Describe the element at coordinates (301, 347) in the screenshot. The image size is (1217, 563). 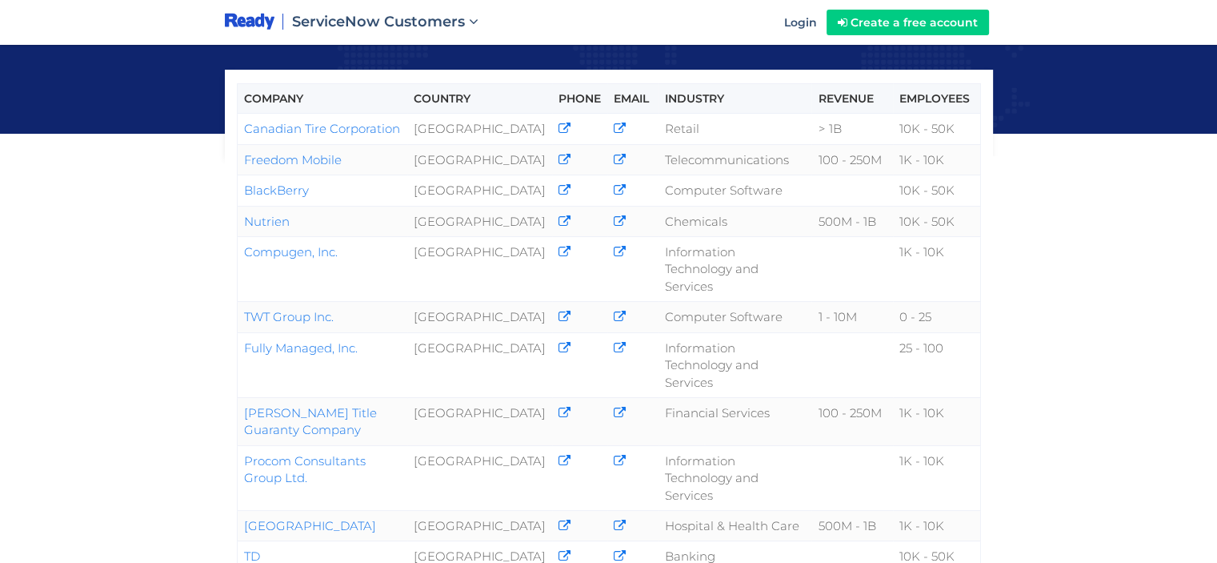
I see `a: Fully Managed, Inc.` at that location.